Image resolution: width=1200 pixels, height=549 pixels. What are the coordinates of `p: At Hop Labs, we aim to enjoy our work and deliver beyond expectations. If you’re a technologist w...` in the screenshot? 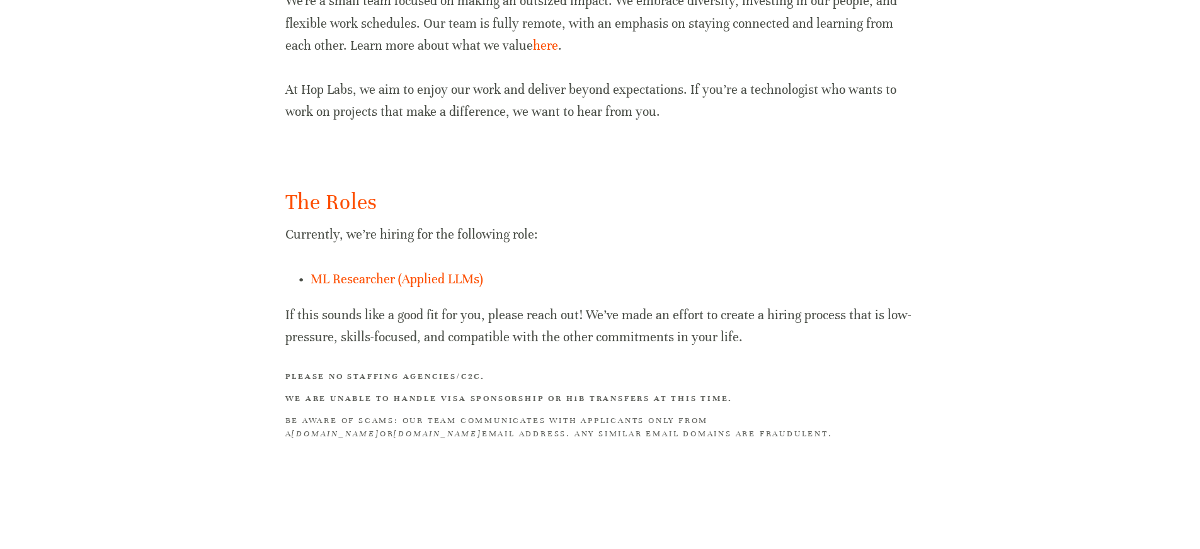 It's located at (600, 101).